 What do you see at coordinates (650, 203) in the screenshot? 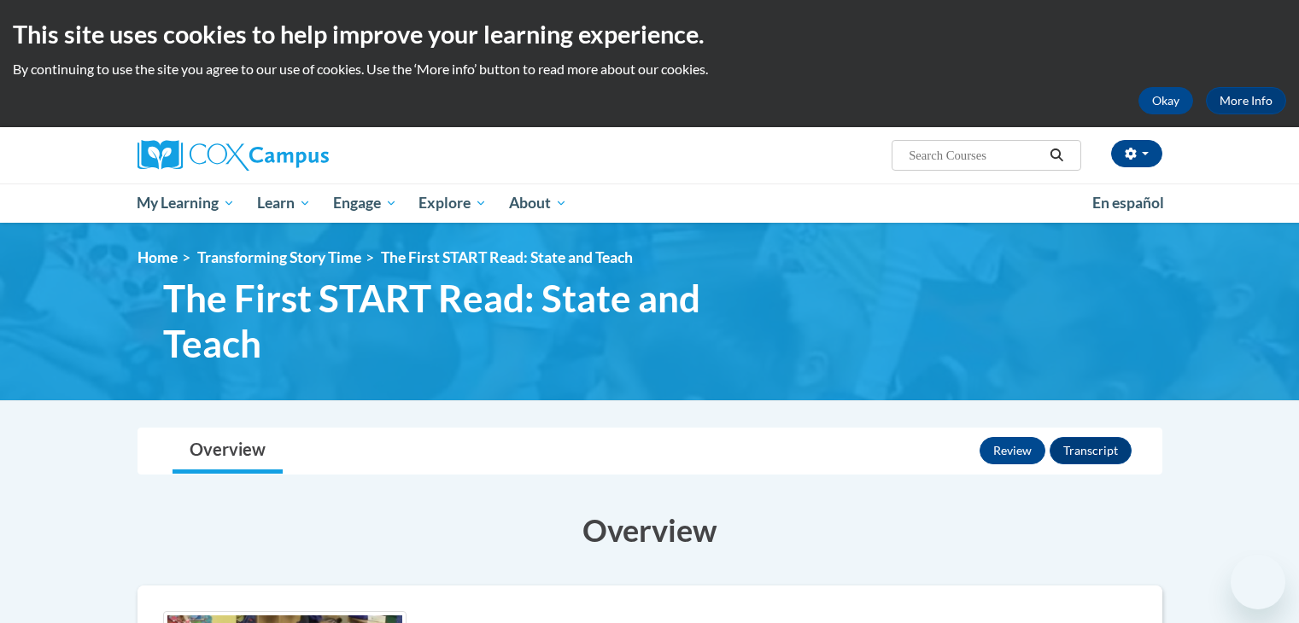
I see `div: Main menu` at bounding box center [650, 203].